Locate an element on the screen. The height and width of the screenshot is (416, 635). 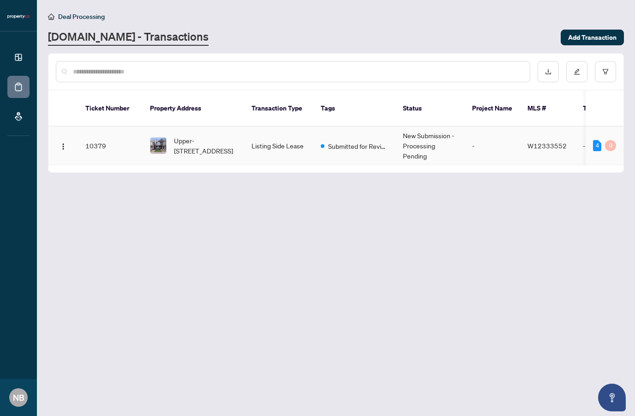
span: NB is located at coordinates (18, 397).